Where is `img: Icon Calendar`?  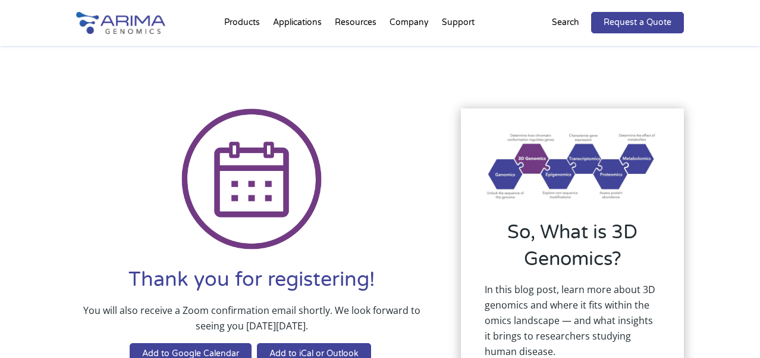 img: Icon Calendar is located at coordinates (252, 178).